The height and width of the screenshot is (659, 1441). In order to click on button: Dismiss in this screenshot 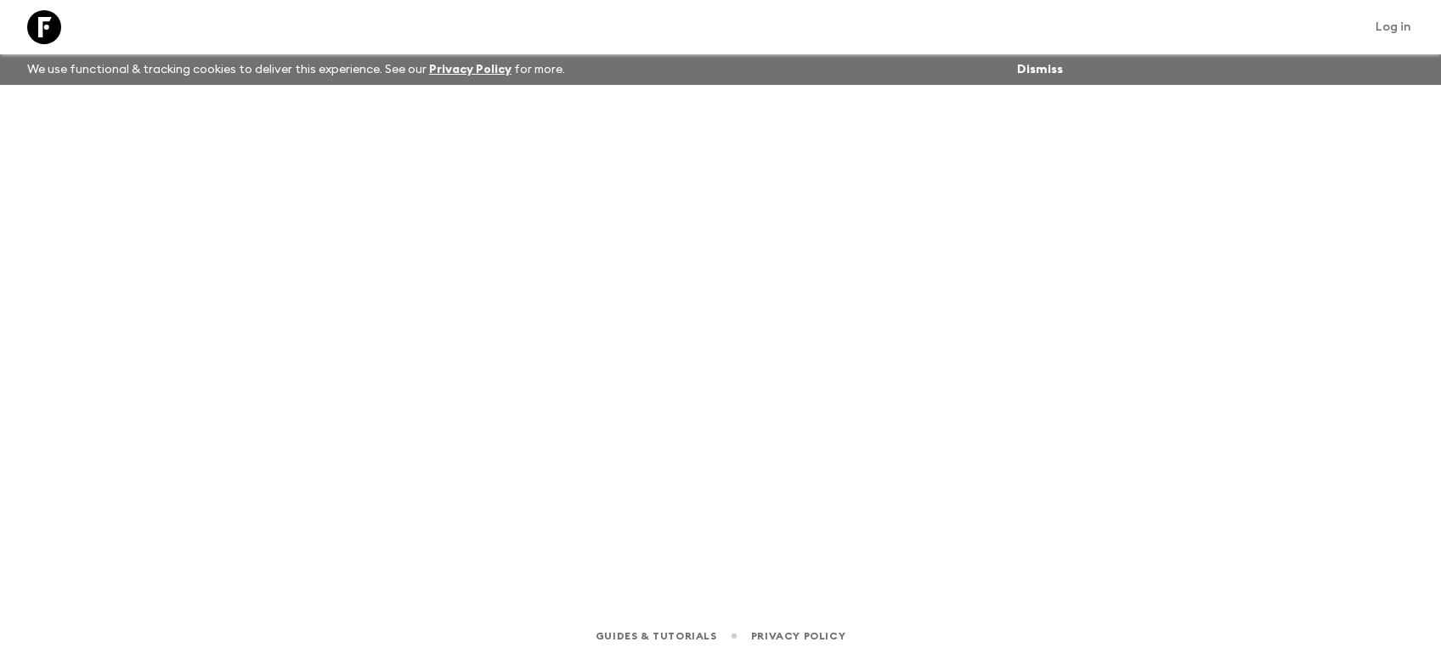, I will do `click(1040, 70)`.